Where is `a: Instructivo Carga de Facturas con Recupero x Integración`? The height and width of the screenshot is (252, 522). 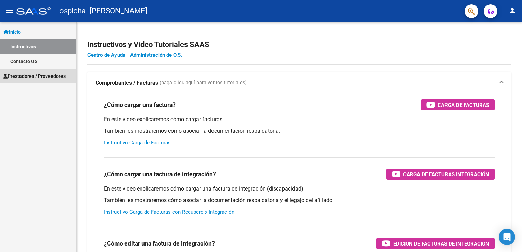
a: Instructivo Carga de Facturas con Recupero x Integración is located at coordinates (169, 212).